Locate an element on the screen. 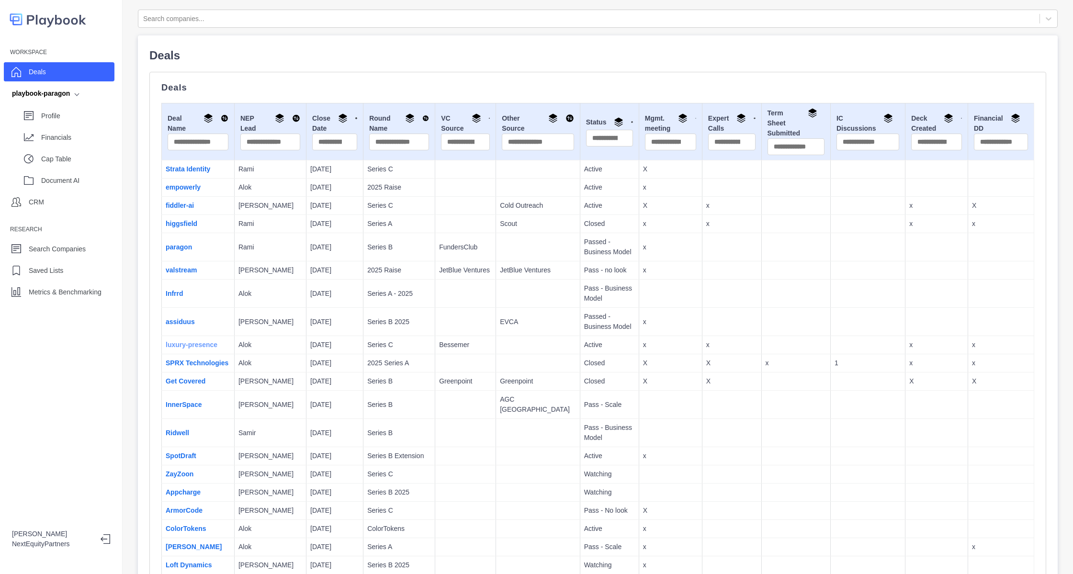  a: ZayZoon is located at coordinates (180, 474).